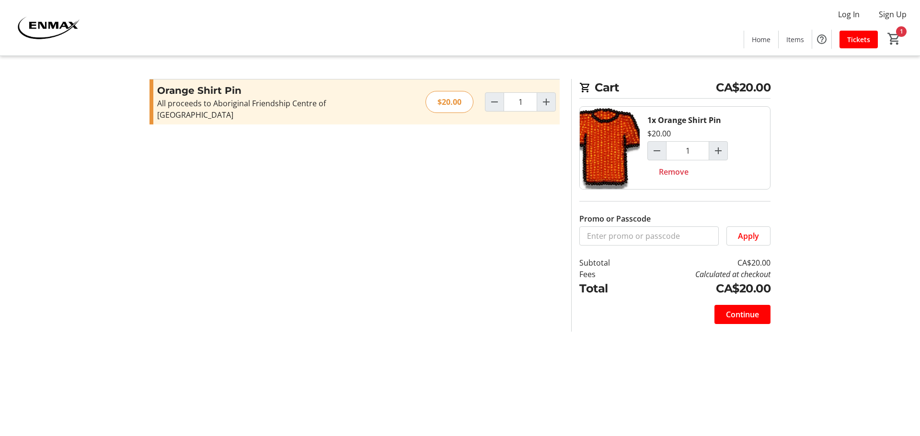 The image size is (920, 436). I want to click on button: Help, so click(822, 39).